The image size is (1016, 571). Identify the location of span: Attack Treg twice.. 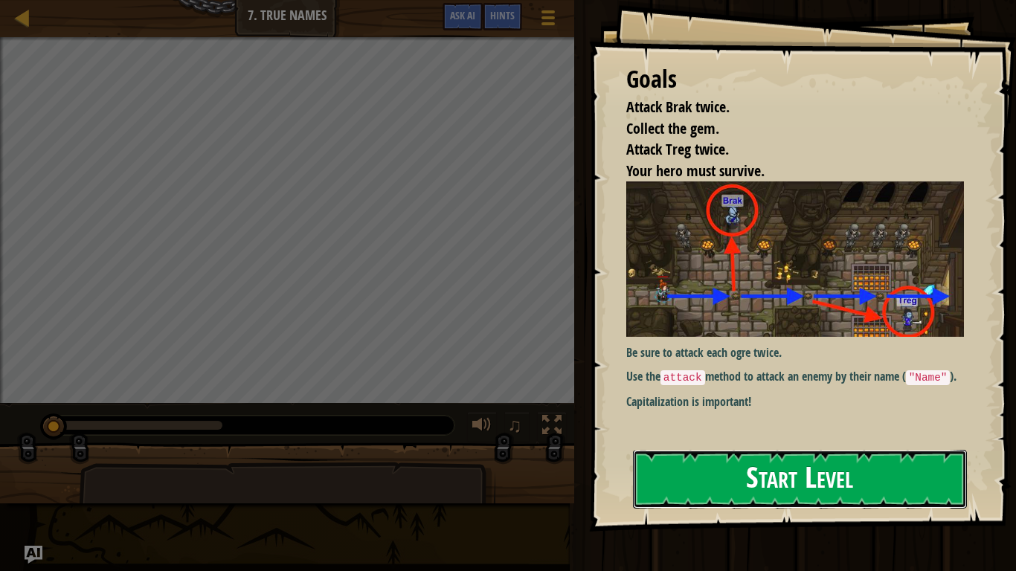
(677, 149).